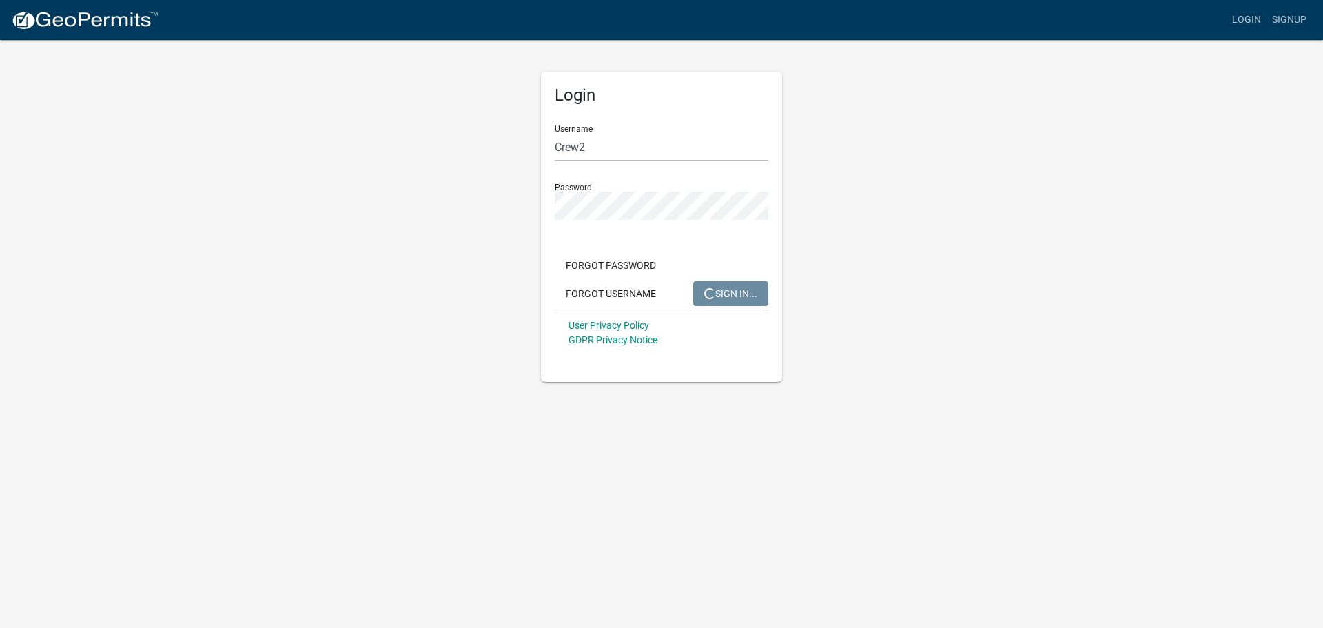 The width and height of the screenshot is (1323, 628). What do you see at coordinates (611, 294) in the screenshot?
I see `button: Forgot Username` at bounding box center [611, 294].